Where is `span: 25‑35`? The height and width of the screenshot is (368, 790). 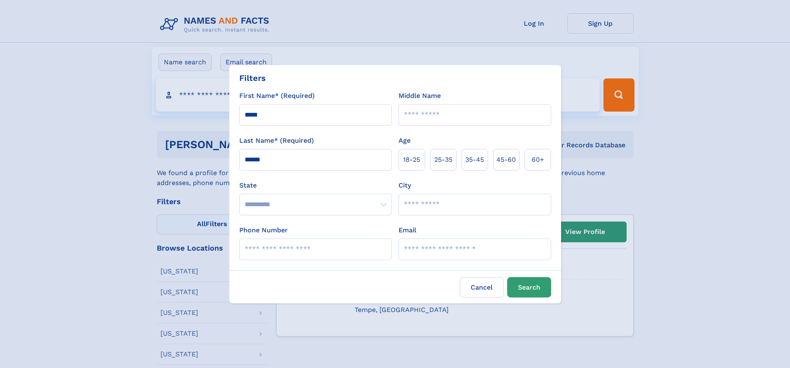 span: 25‑35 is located at coordinates (444, 160).